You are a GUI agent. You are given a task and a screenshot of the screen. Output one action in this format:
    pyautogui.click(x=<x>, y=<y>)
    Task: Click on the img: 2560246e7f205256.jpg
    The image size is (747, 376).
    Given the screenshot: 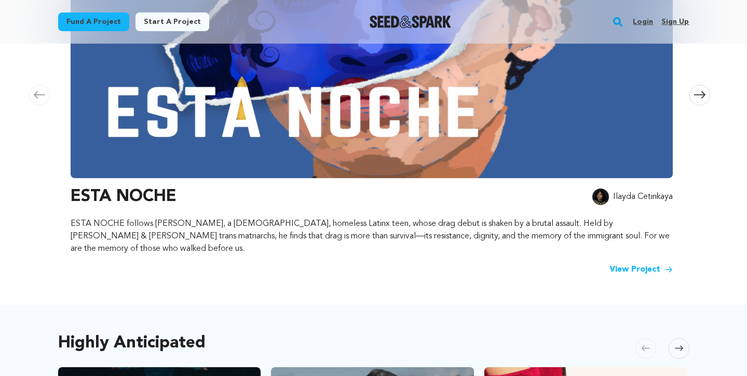 What is the action you would take?
    pyautogui.click(x=600, y=197)
    